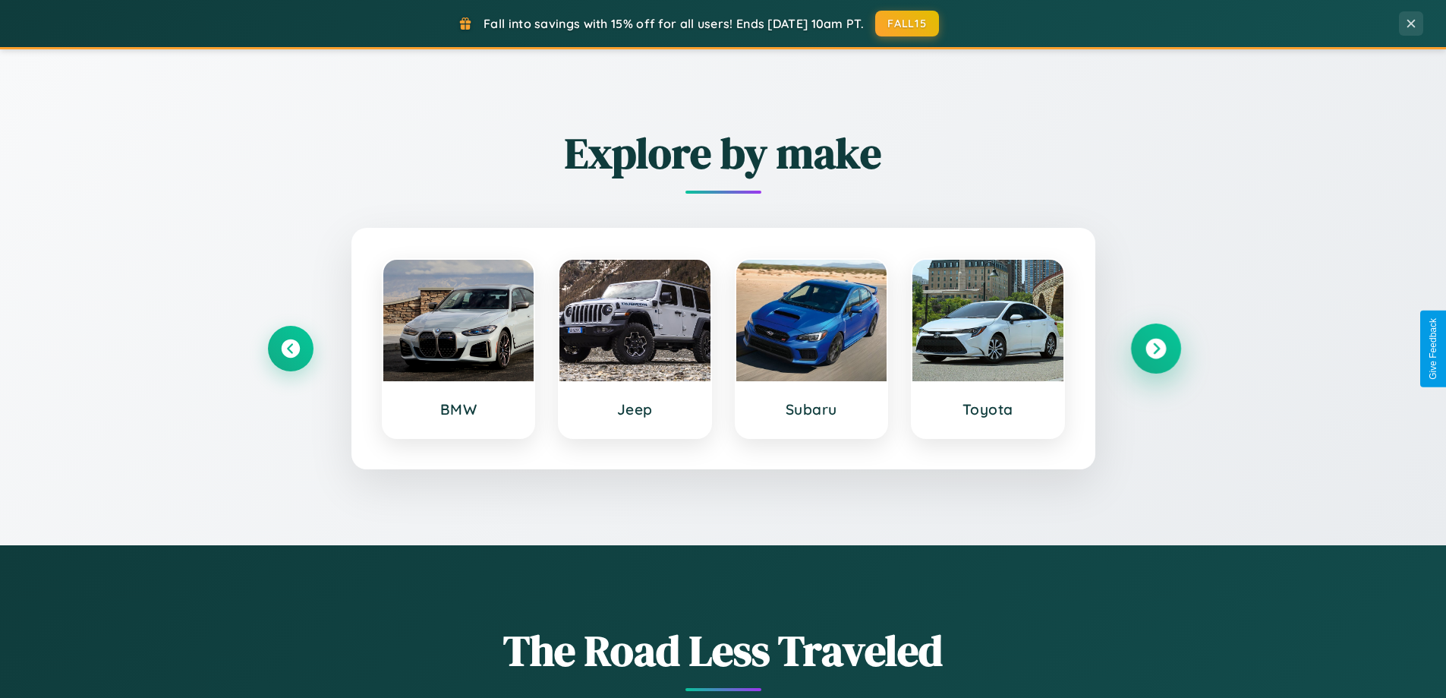  Describe the element at coordinates (635, 409) in the screenshot. I see `h3: Jeep` at that location.